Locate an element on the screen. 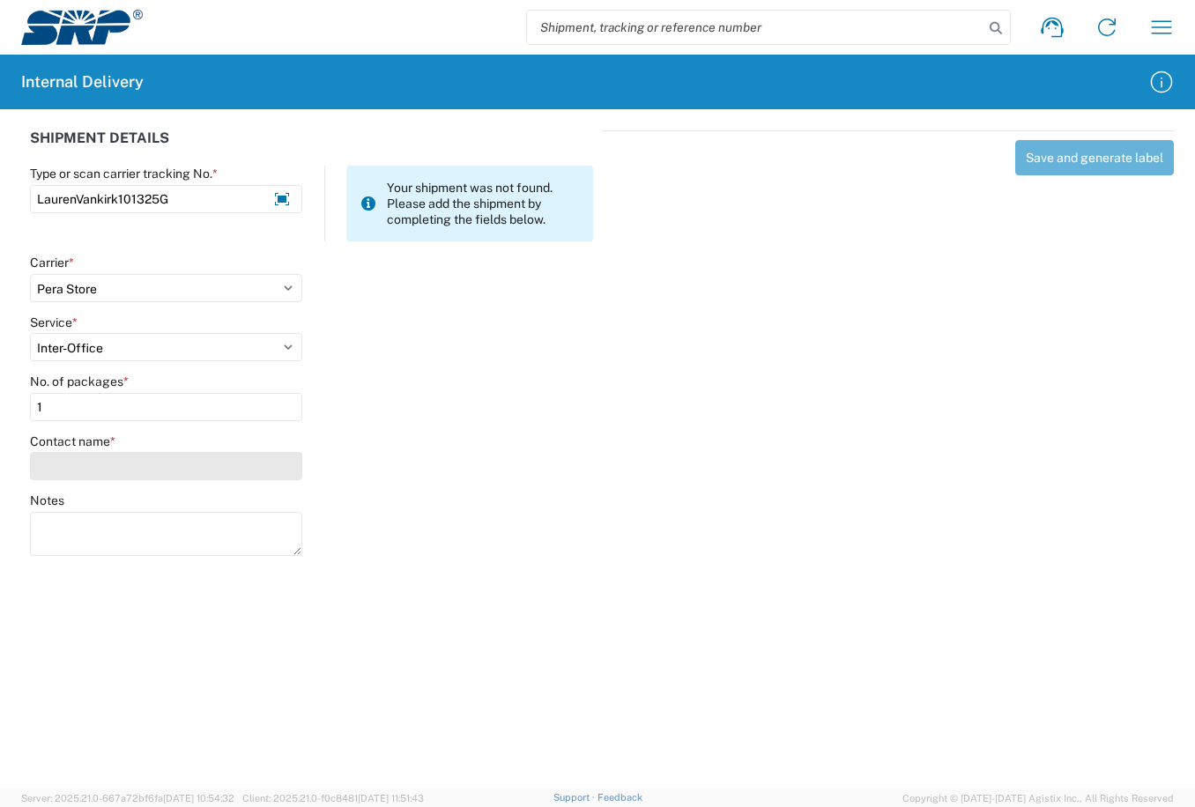 The height and width of the screenshot is (807, 1195). a: Feedback is located at coordinates (619, 797).